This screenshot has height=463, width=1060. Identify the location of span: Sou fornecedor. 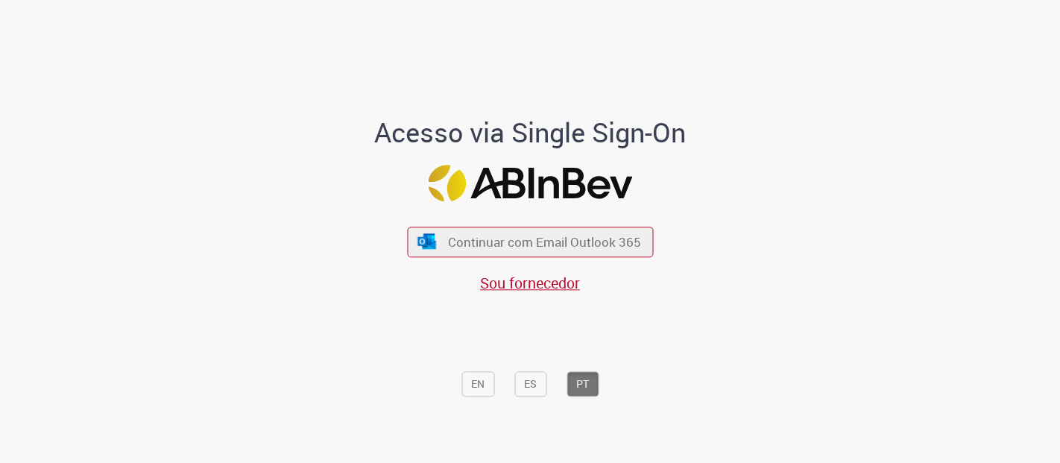
(530, 283).